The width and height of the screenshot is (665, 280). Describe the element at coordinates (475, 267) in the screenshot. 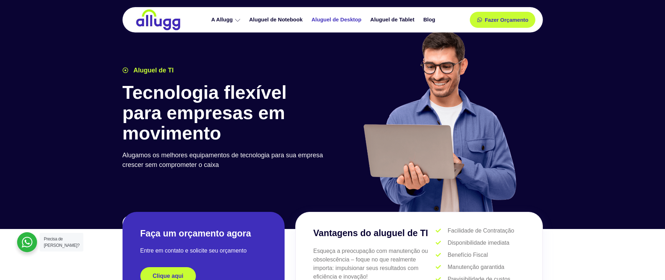

I see `span: Manutenção garantida` at that location.